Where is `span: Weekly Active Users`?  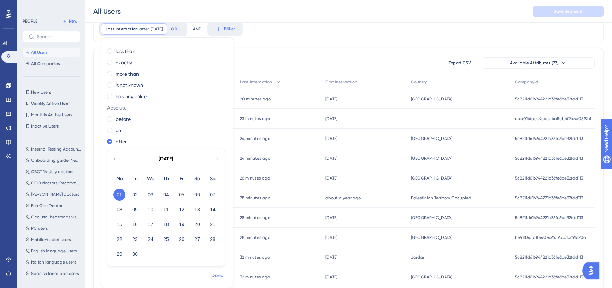 span: Weekly Active Users is located at coordinates (51, 104).